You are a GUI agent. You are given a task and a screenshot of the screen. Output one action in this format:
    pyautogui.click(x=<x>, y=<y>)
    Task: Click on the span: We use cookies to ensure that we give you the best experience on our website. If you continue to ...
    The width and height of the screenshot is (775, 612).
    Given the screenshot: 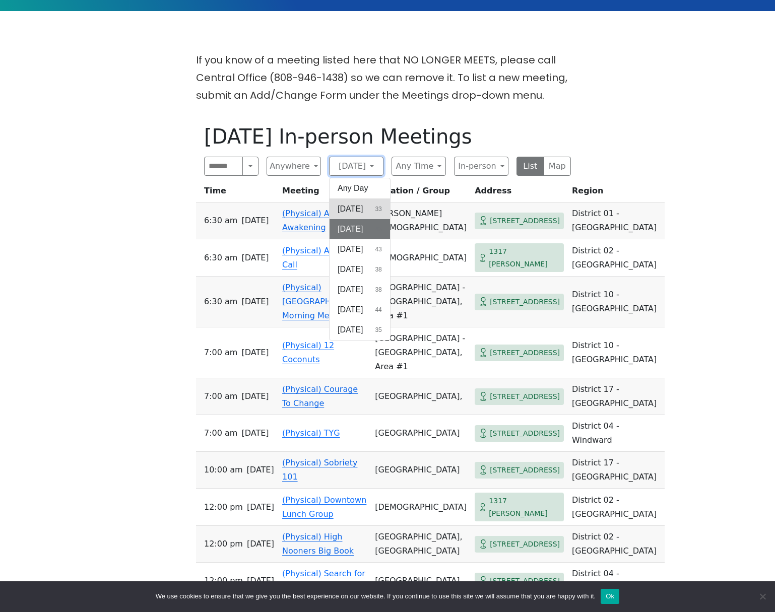 What is the action you would take?
    pyautogui.click(x=376, y=597)
    